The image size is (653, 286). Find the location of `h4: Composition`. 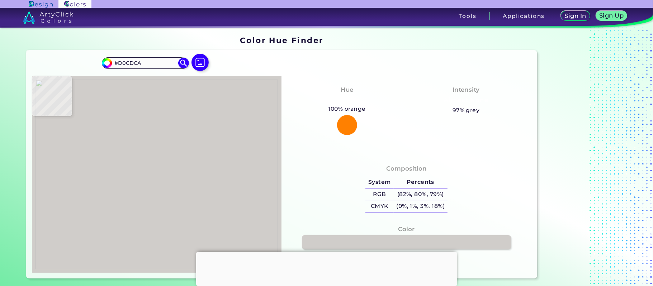

h4: Composition is located at coordinates (406, 169).